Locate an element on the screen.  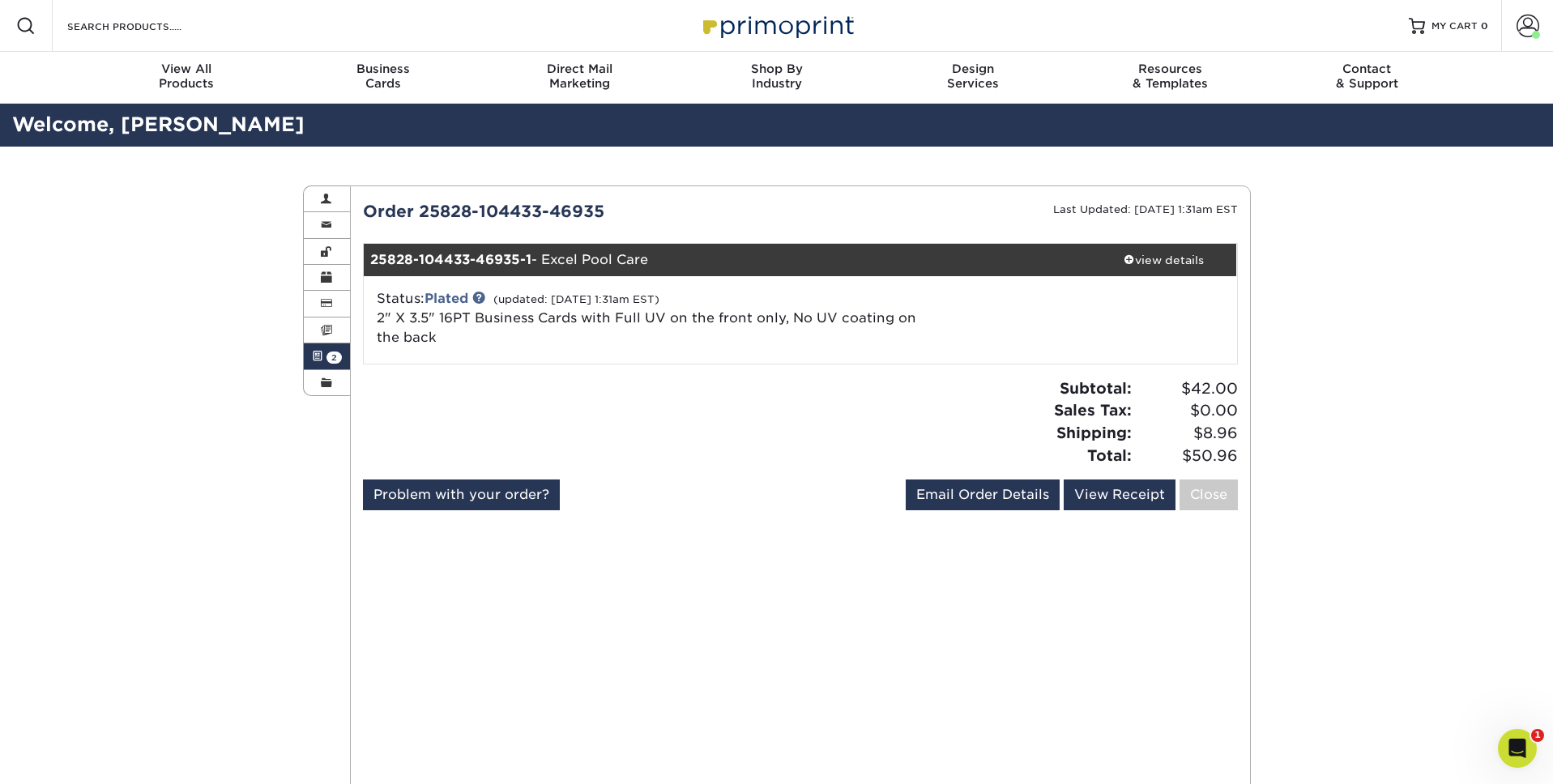
span: Design is located at coordinates (973, 69).